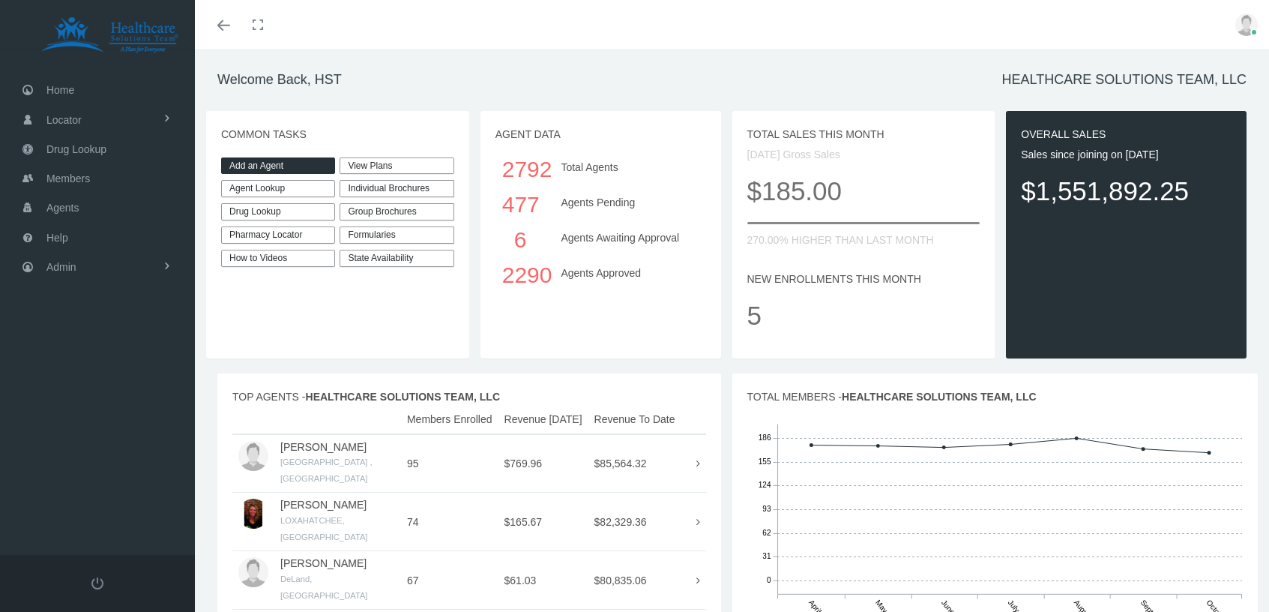  What do you see at coordinates (520, 204) in the screenshot?
I see `div: 477` at bounding box center [520, 204].